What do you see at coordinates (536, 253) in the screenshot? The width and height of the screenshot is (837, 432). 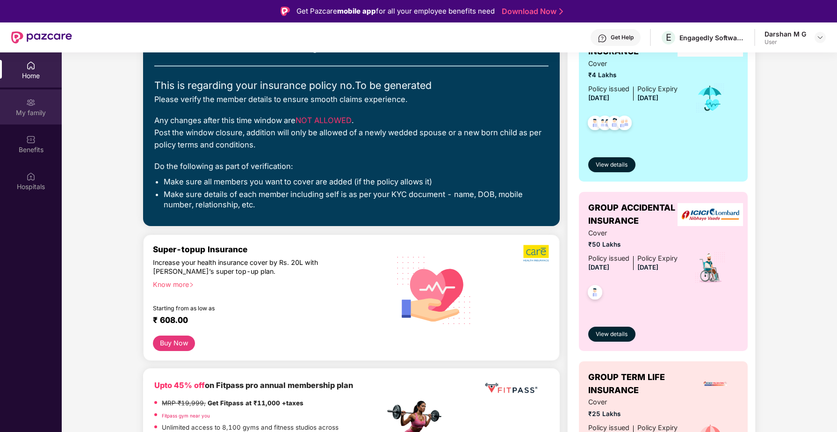 I see `img: b5dec4f62d2307b9de63beb79f102df3.png` at bounding box center [536, 253].